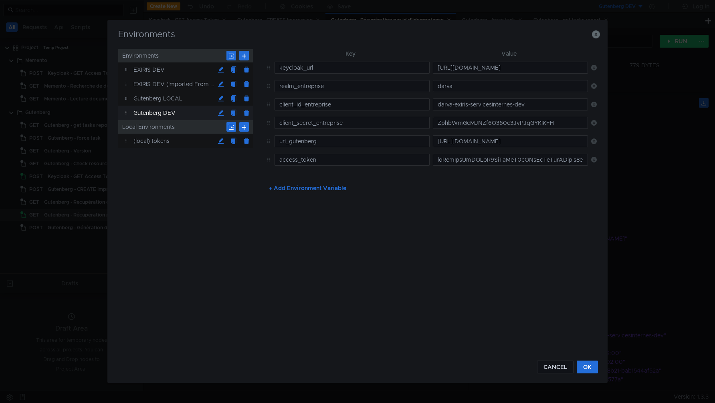 The width and height of the screenshot is (715, 403). What do you see at coordinates (174, 84) in the screenshot?
I see `div: EXIRIS DEV (Imported From Postman)` at bounding box center [174, 84].